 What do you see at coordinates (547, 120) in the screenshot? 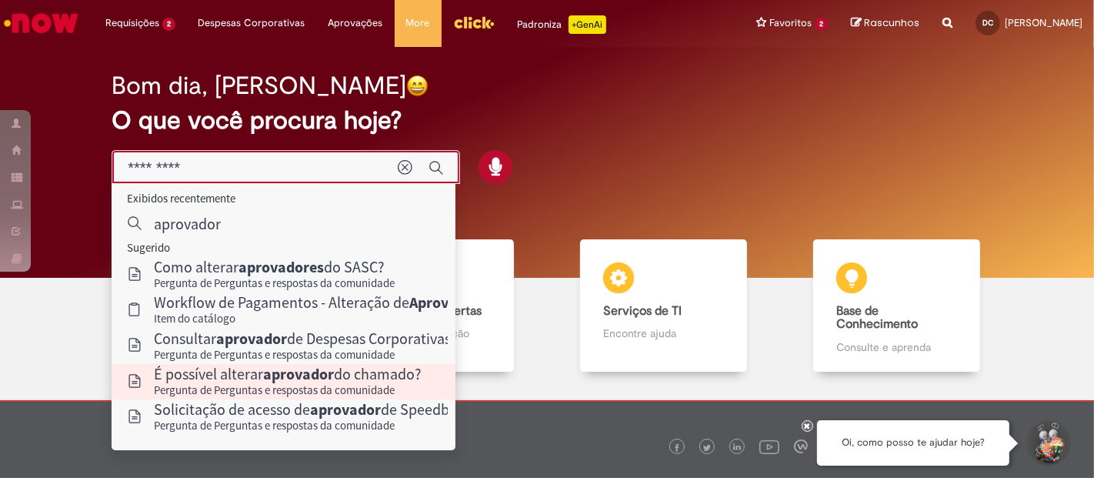
I see `h2: O que você procura hoje?` at bounding box center [547, 120].